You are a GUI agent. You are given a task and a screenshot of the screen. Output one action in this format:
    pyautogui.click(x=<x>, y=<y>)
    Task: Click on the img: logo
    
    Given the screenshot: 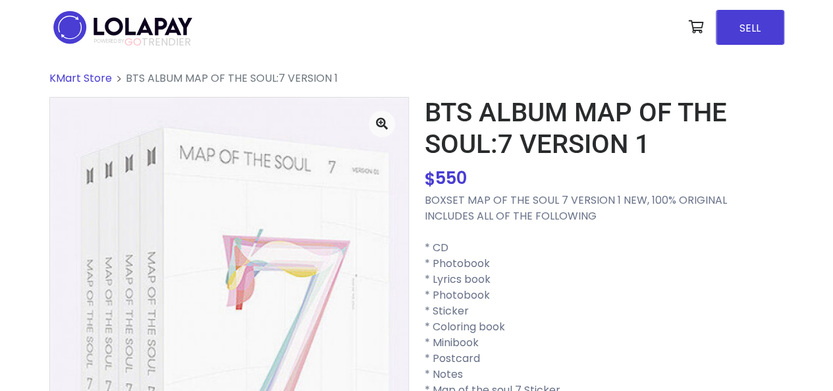 What is the action you would take?
    pyautogui.click(x=123, y=27)
    